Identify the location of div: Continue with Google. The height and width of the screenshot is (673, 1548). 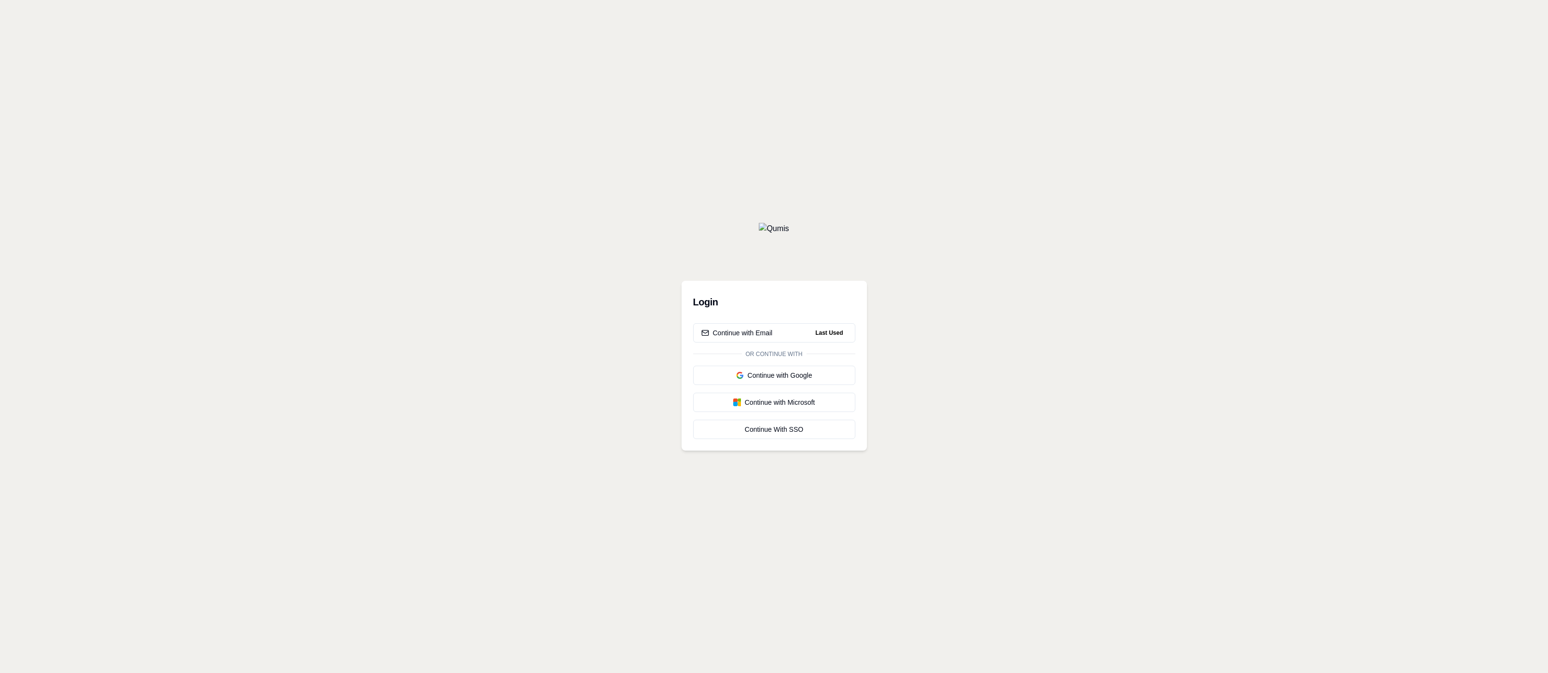
(774, 375).